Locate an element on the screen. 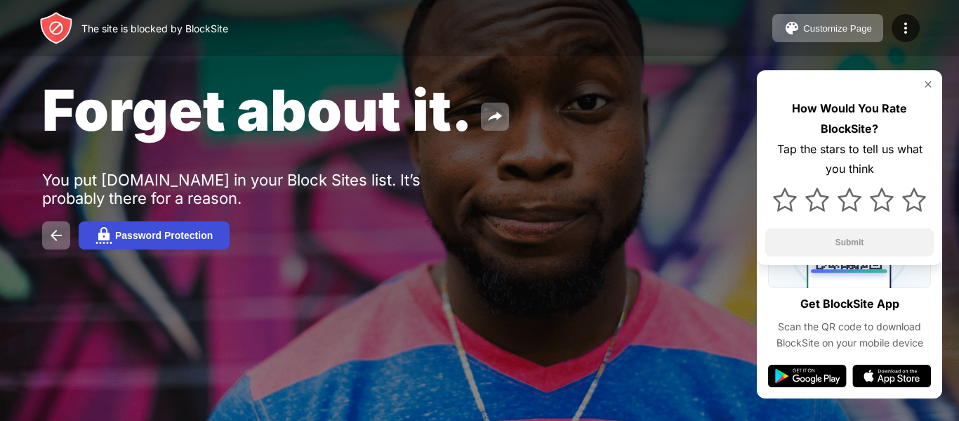  button: Password Protection is located at coordinates (154, 235).